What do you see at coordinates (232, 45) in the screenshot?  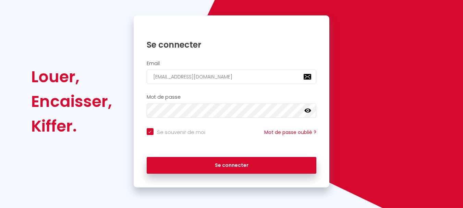 I see `h1: Se connecter` at bounding box center [232, 45].